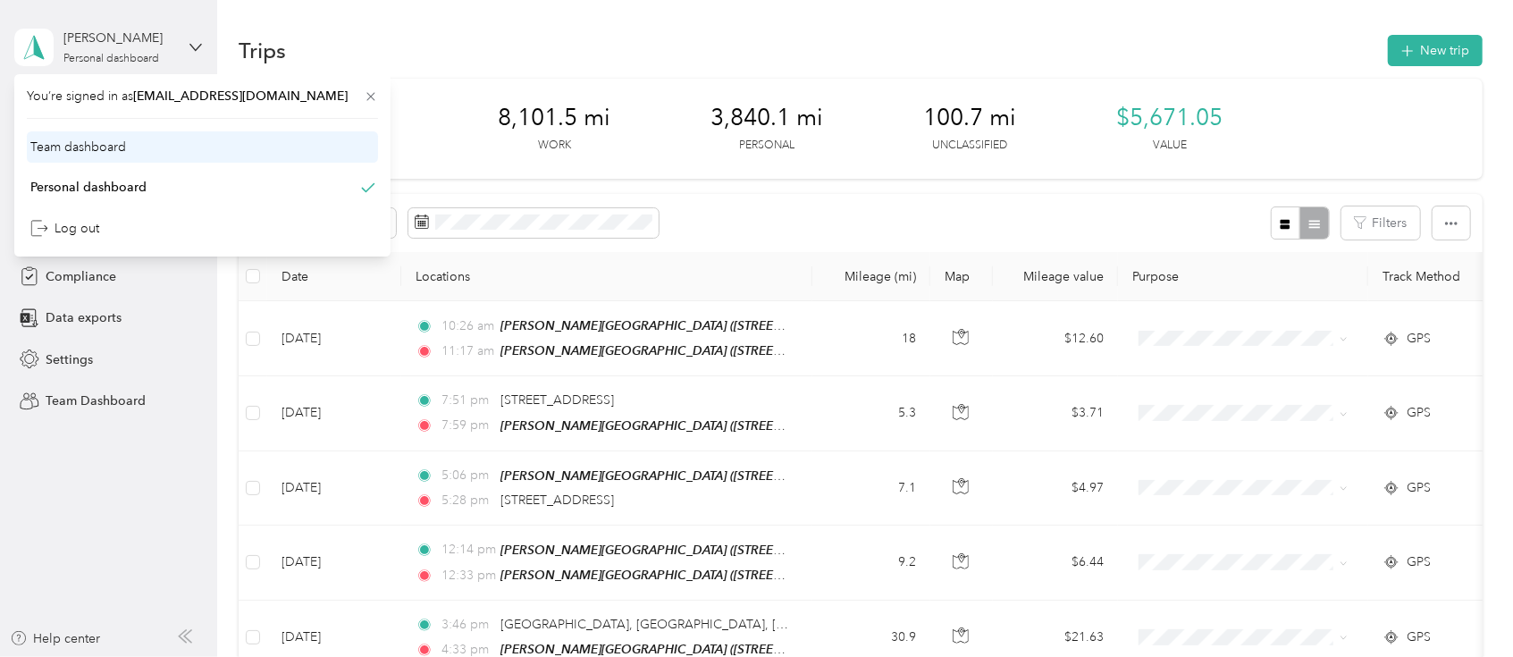  I want to click on span: 7:59 pm, so click(467, 425).